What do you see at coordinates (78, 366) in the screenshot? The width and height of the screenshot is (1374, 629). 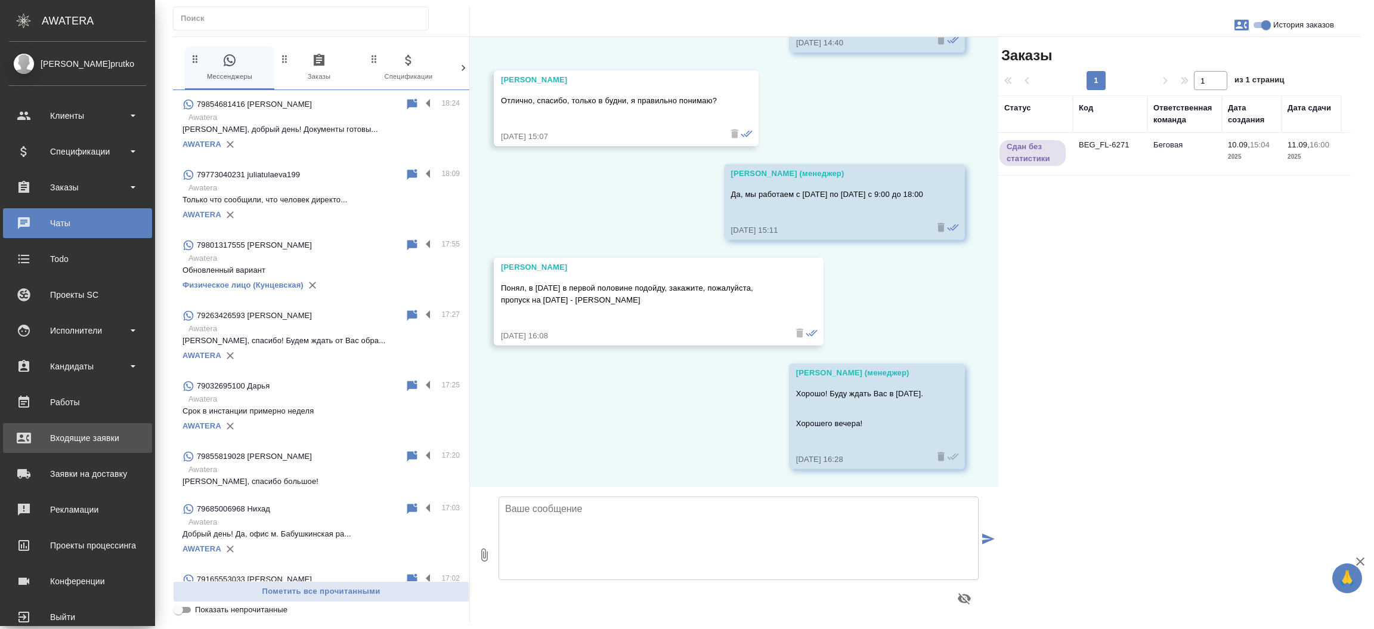 I see `div: Кандидаты` at bounding box center [78, 366].